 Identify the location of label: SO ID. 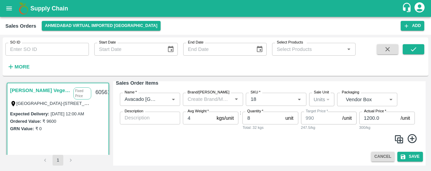
(15, 42).